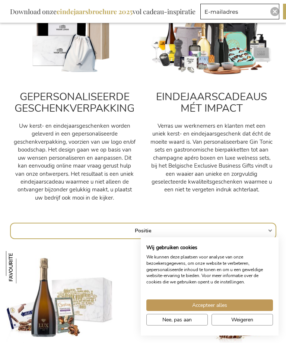 This screenshot has width=286, height=343. I want to click on button: Pas cookie voorkeuren aan, so click(177, 320).